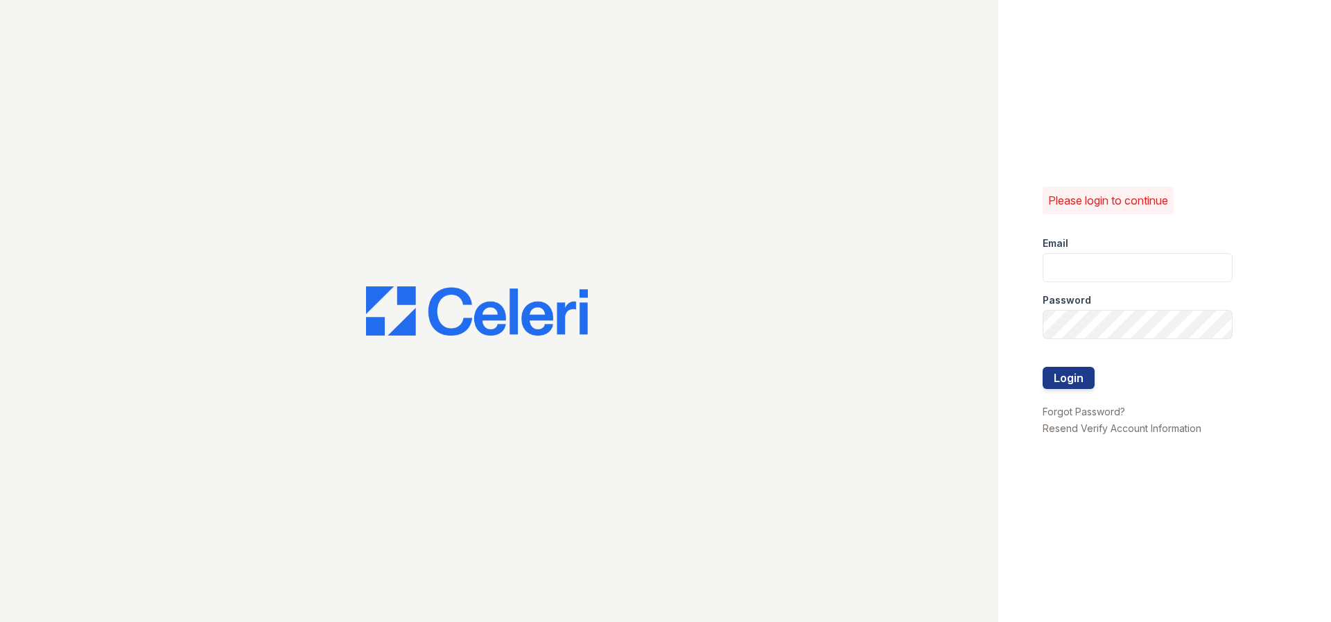 The image size is (1331, 622). I want to click on p: Please login to continue, so click(1108, 200).